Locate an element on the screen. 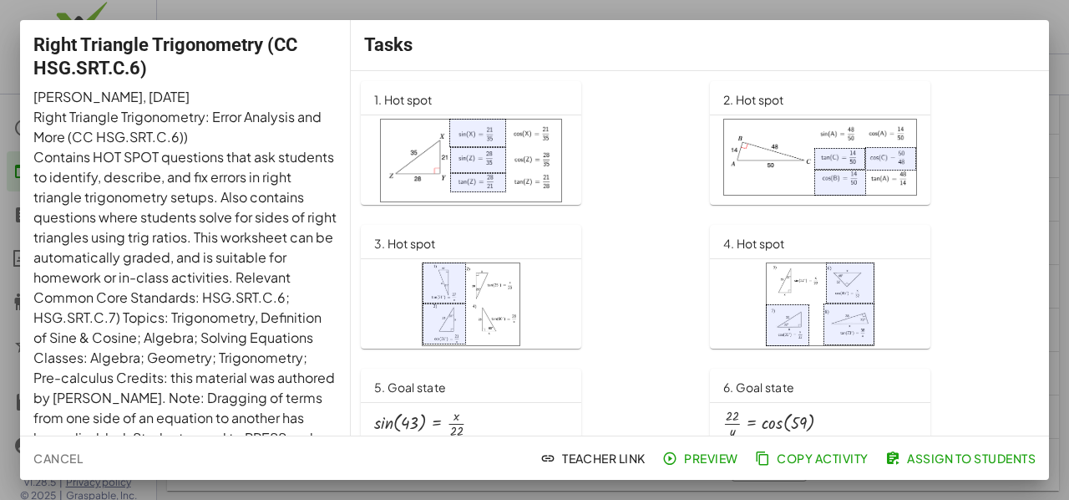 The height and width of the screenshot is (500, 1069). img: f557aa891df0356c4292ec78c44b12af12962b7cc76d2e0440940aa8df47f461.png is located at coordinates (820, 304).